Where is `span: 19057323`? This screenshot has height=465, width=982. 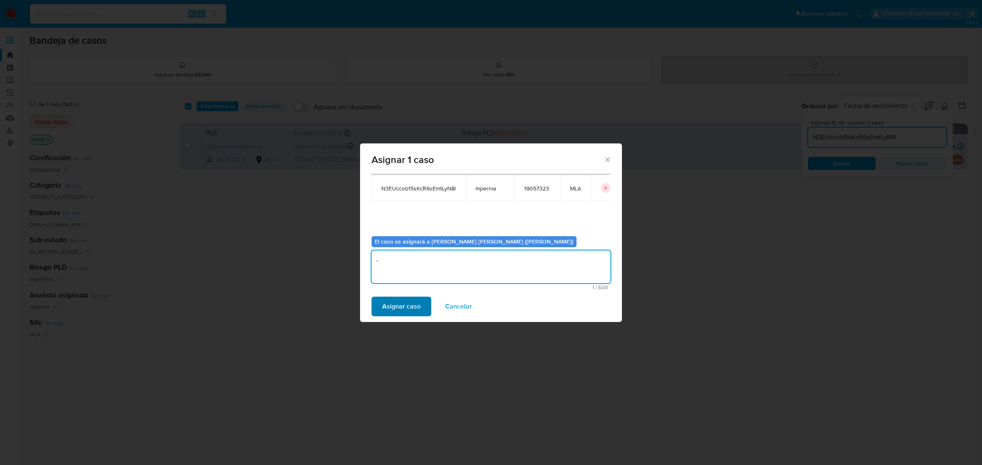
span: 19057323 is located at coordinates (537, 189).